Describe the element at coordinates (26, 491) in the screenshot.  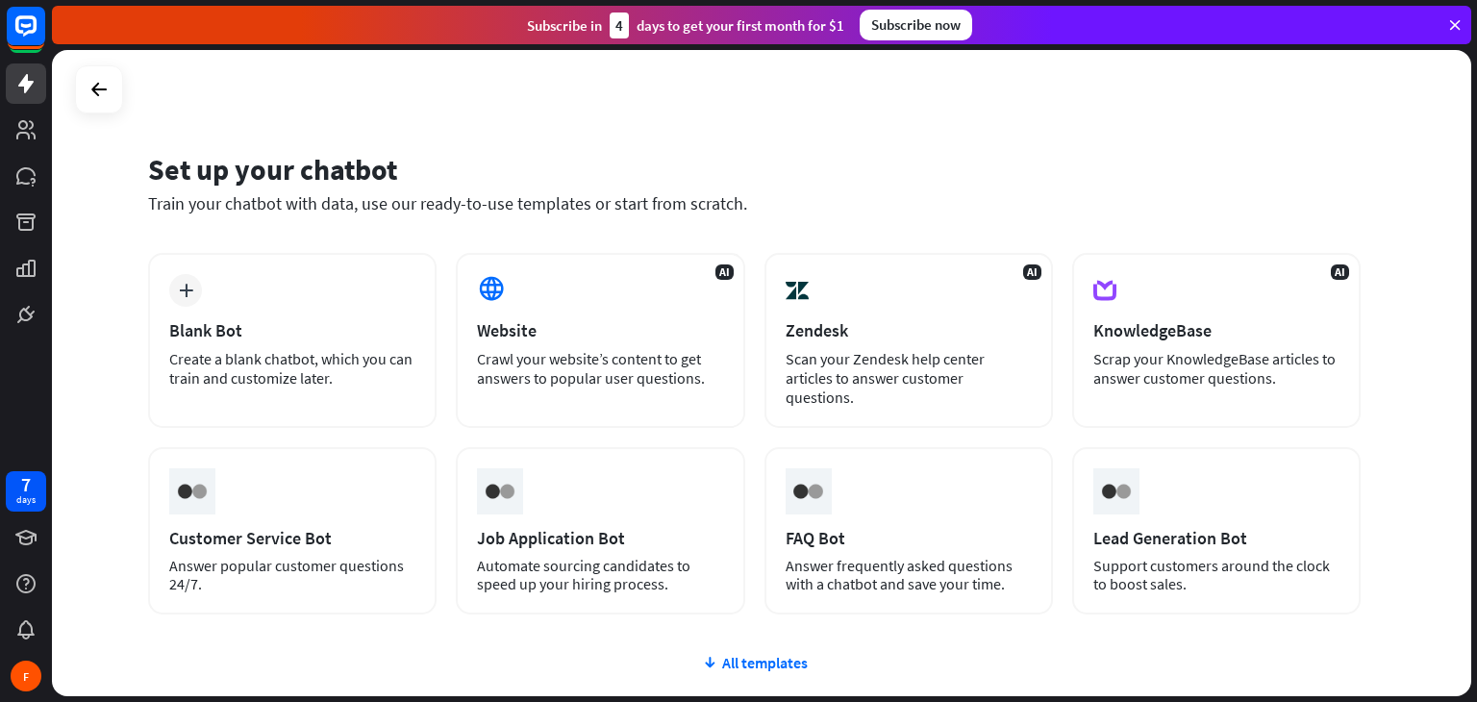
I see `a: 7 days` at that location.